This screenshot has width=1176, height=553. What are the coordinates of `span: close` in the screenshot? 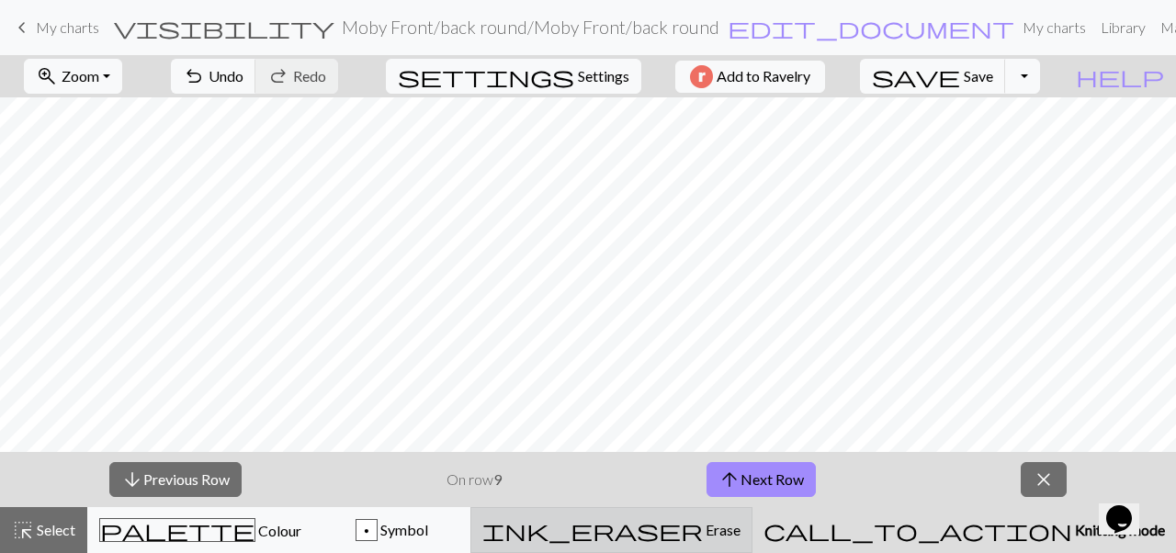 It's located at (1043, 479).